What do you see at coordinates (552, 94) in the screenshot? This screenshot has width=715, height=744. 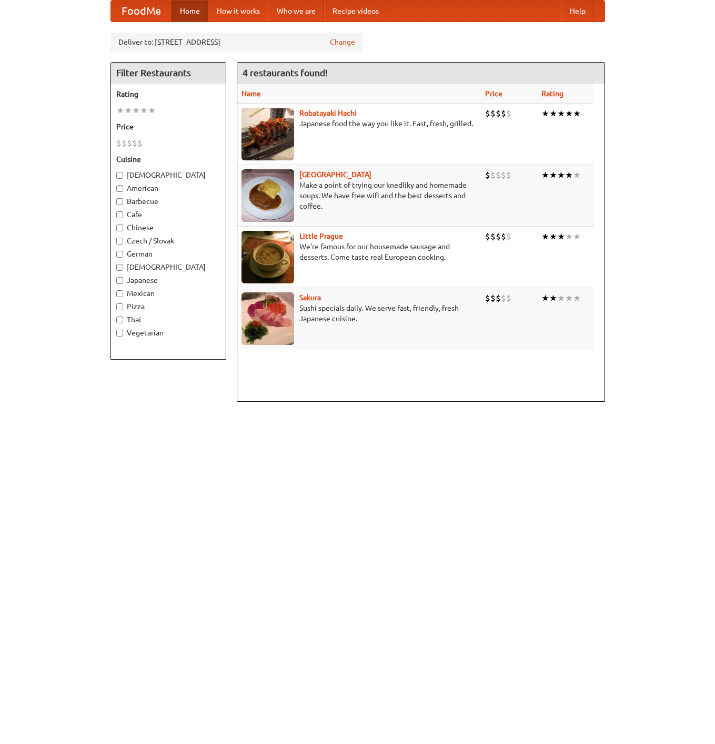 I see `a: Rating` at bounding box center [552, 94].